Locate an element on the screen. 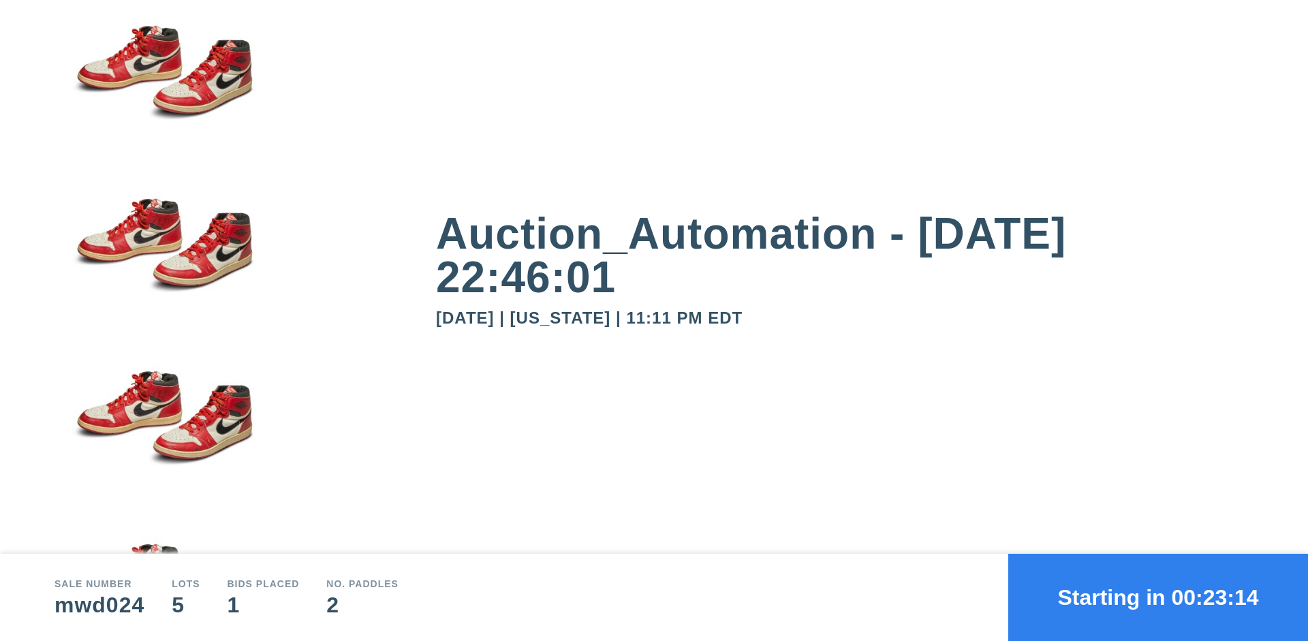  div: Lots is located at coordinates (185, 584).